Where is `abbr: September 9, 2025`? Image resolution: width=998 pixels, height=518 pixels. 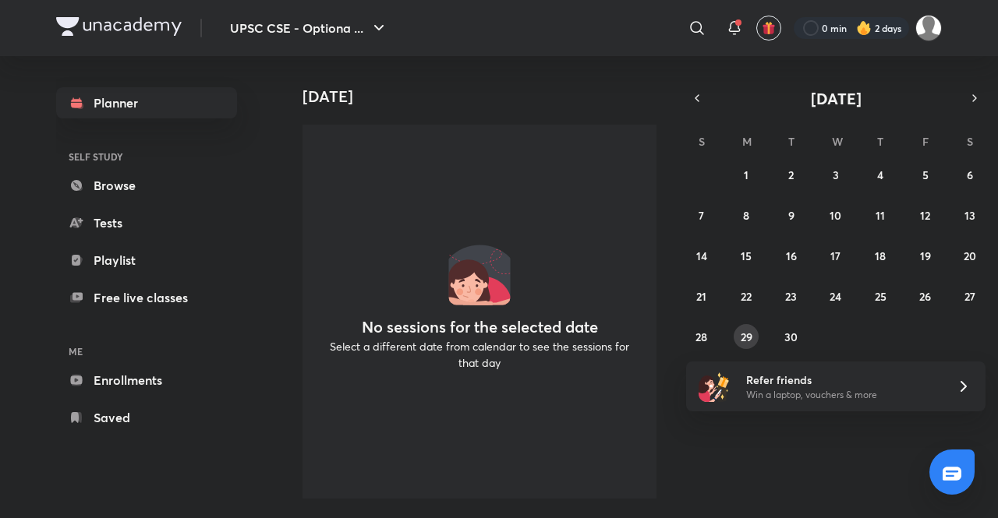
abbr: September 9, 2025 is located at coordinates (791, 215).